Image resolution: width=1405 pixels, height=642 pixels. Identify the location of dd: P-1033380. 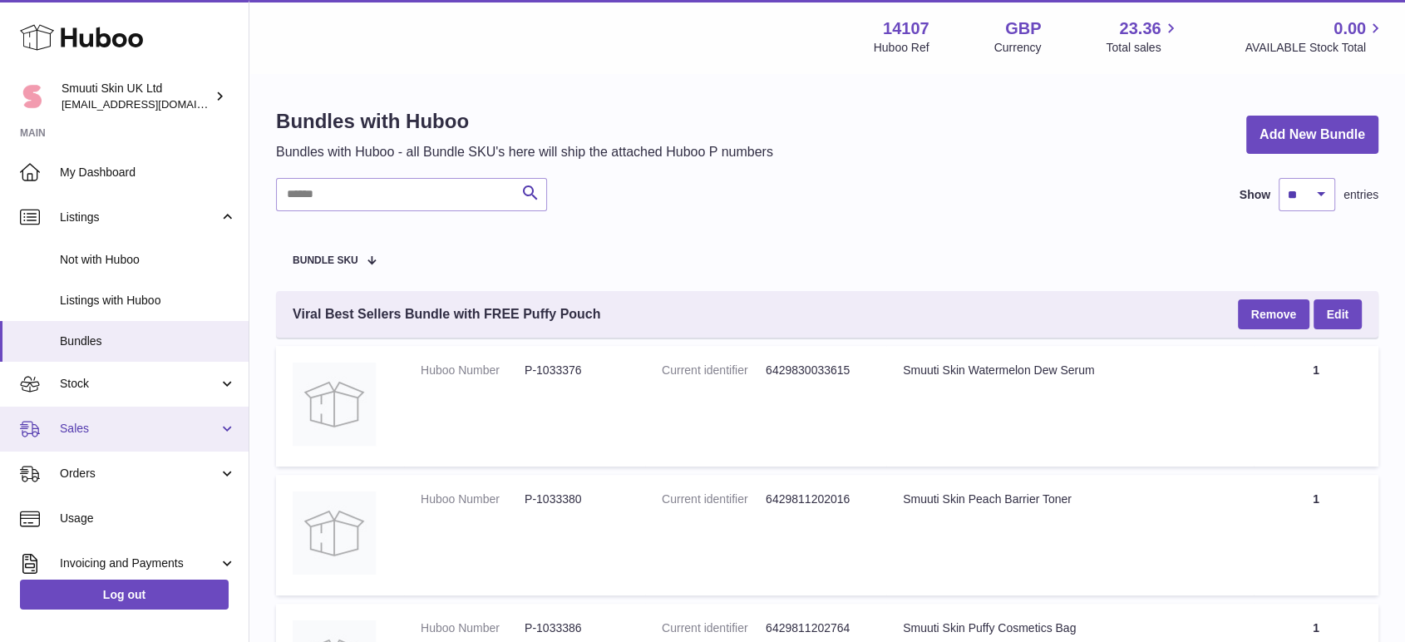
(576, 499).